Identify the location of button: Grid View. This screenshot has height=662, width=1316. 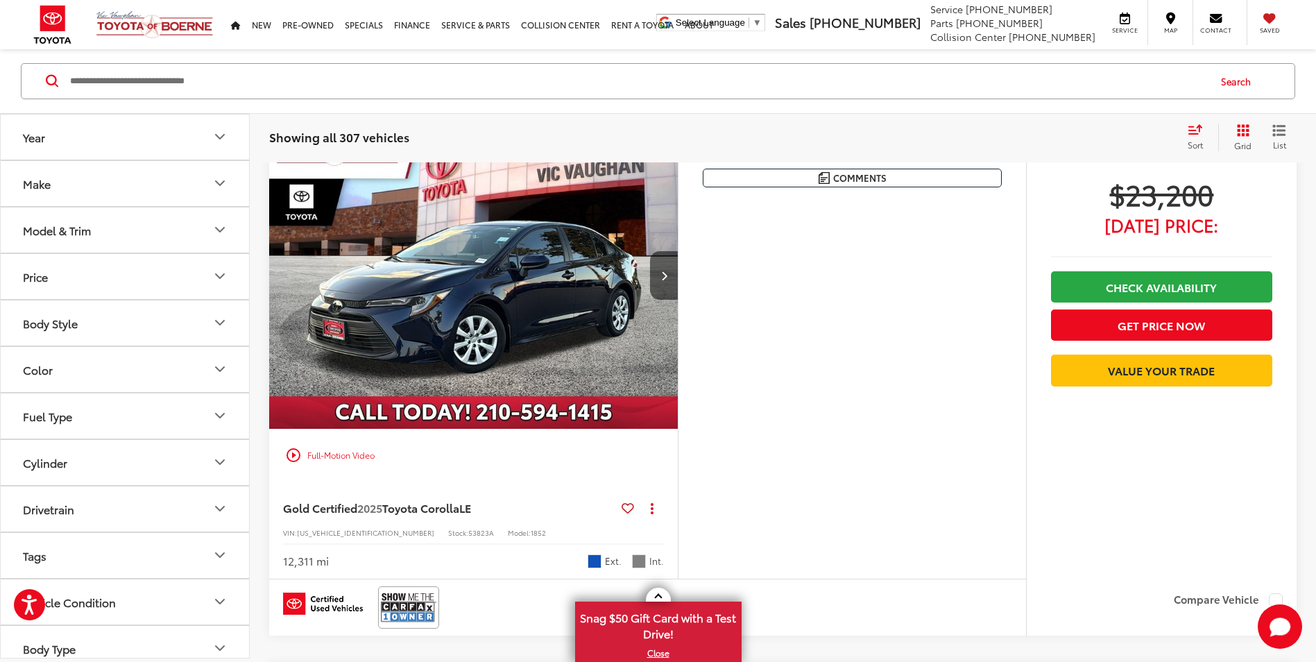
(1240, 137).